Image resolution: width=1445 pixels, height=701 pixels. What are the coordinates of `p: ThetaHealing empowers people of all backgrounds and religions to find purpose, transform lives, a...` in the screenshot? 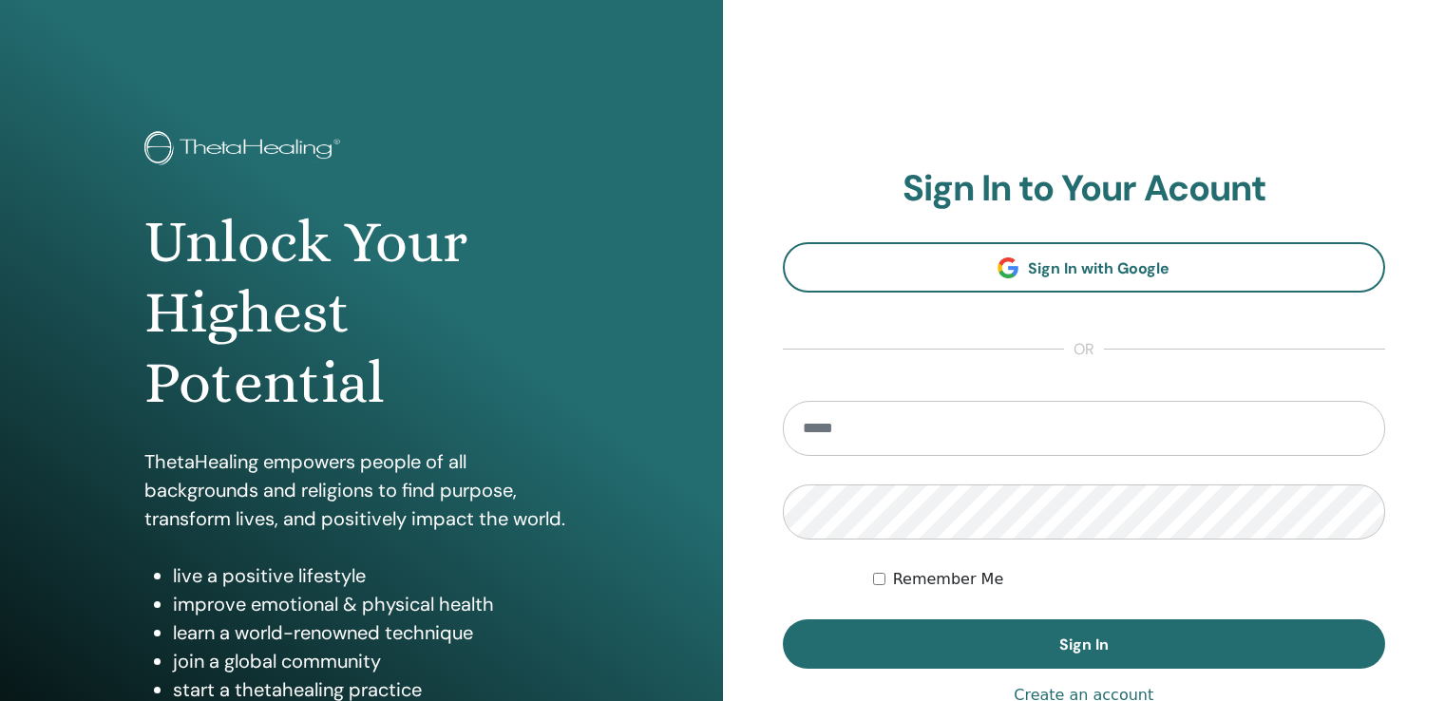 It's located at (361, 490).